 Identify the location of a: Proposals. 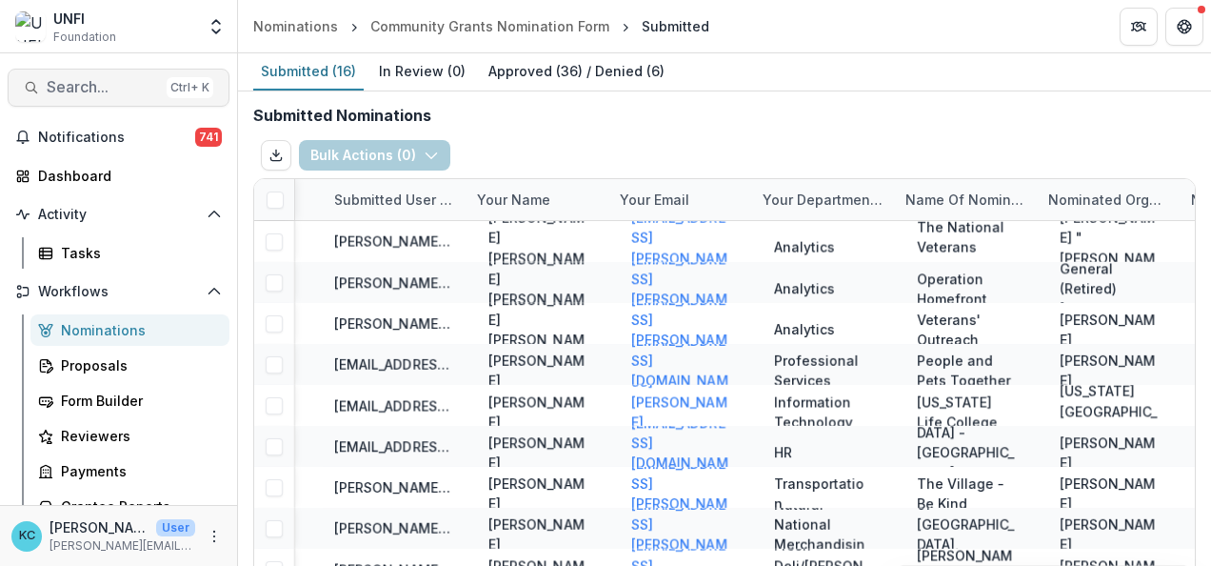
(130, 365).